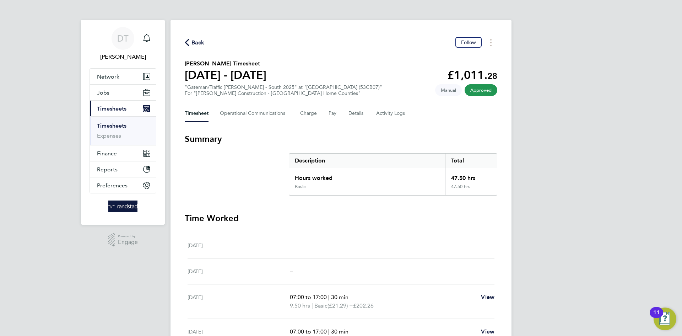 This screenshot has height=336, width=682. I want to click on button: Preferences, so click(123, 185).